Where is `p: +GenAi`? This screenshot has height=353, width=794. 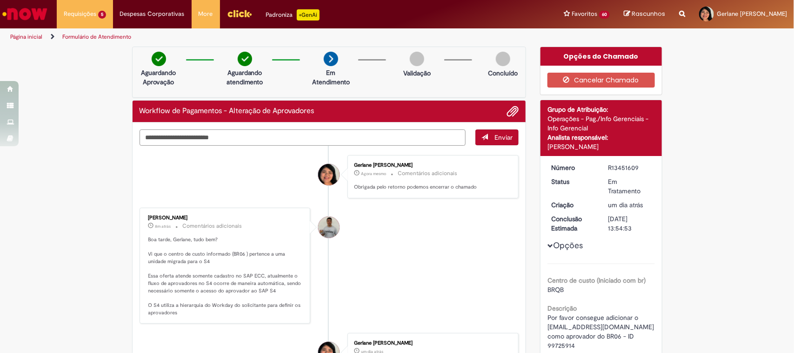 p: +GenAi is located at coordinates (308, 15).